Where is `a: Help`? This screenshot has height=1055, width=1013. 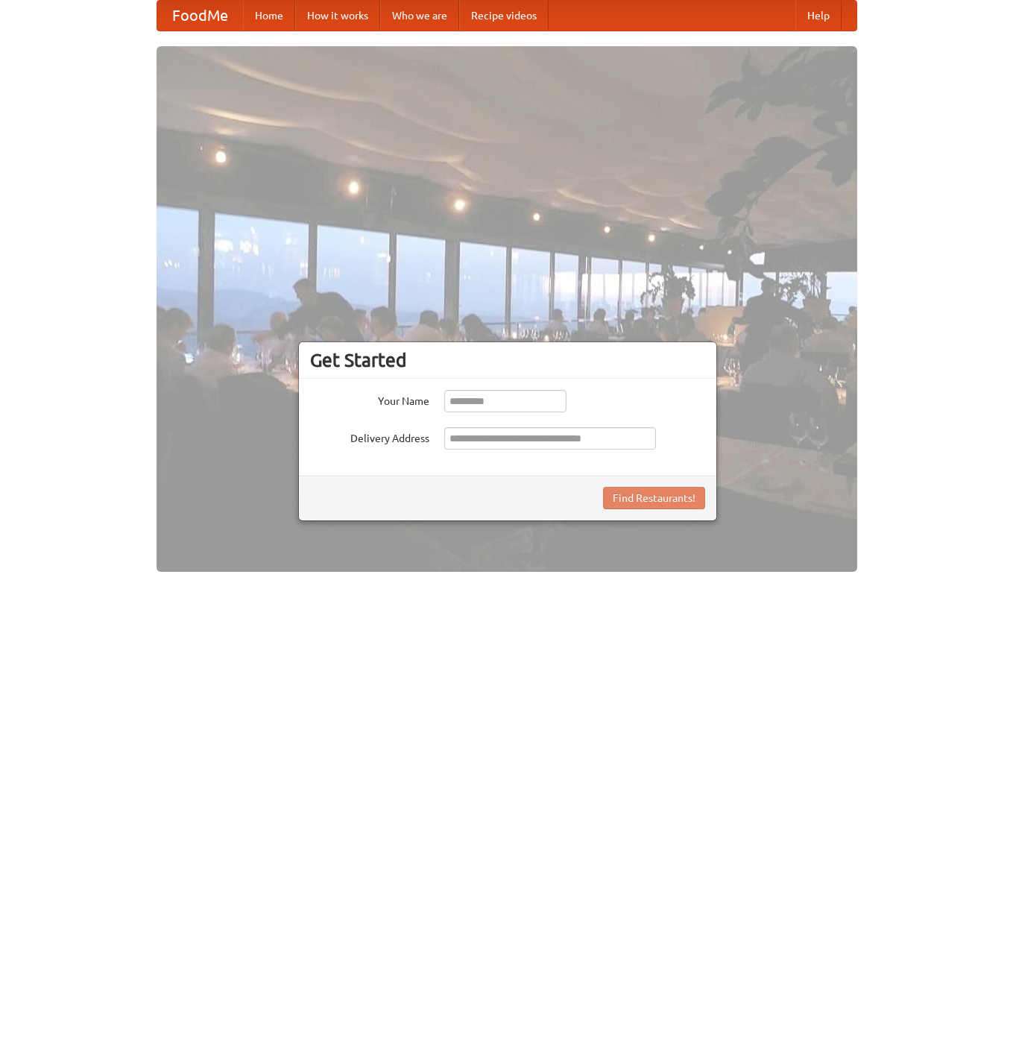 a: Help is located at coordinates (819, 16).